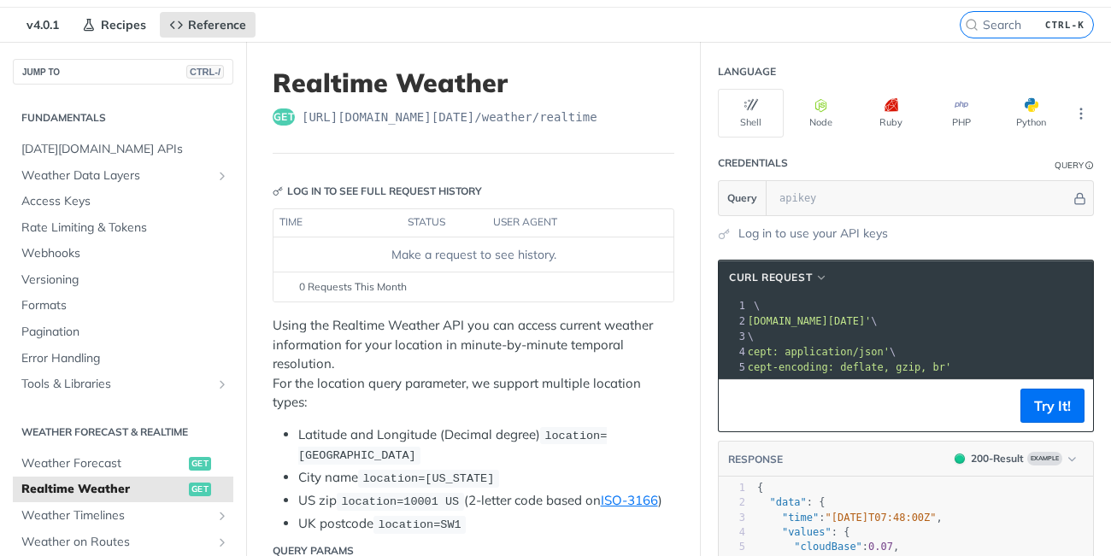 This screenshot has height=556, width=1111. I want to click on span: Reference, so click(217, 25).